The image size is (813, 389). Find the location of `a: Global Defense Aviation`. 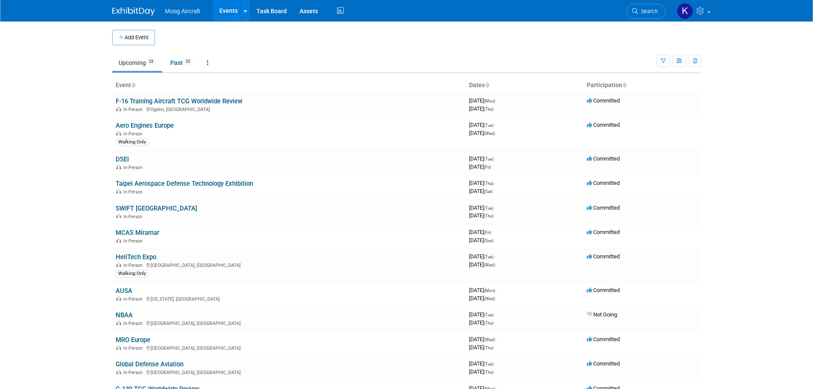

a: Global Defense Aviation is located at coordinates (149, 364).